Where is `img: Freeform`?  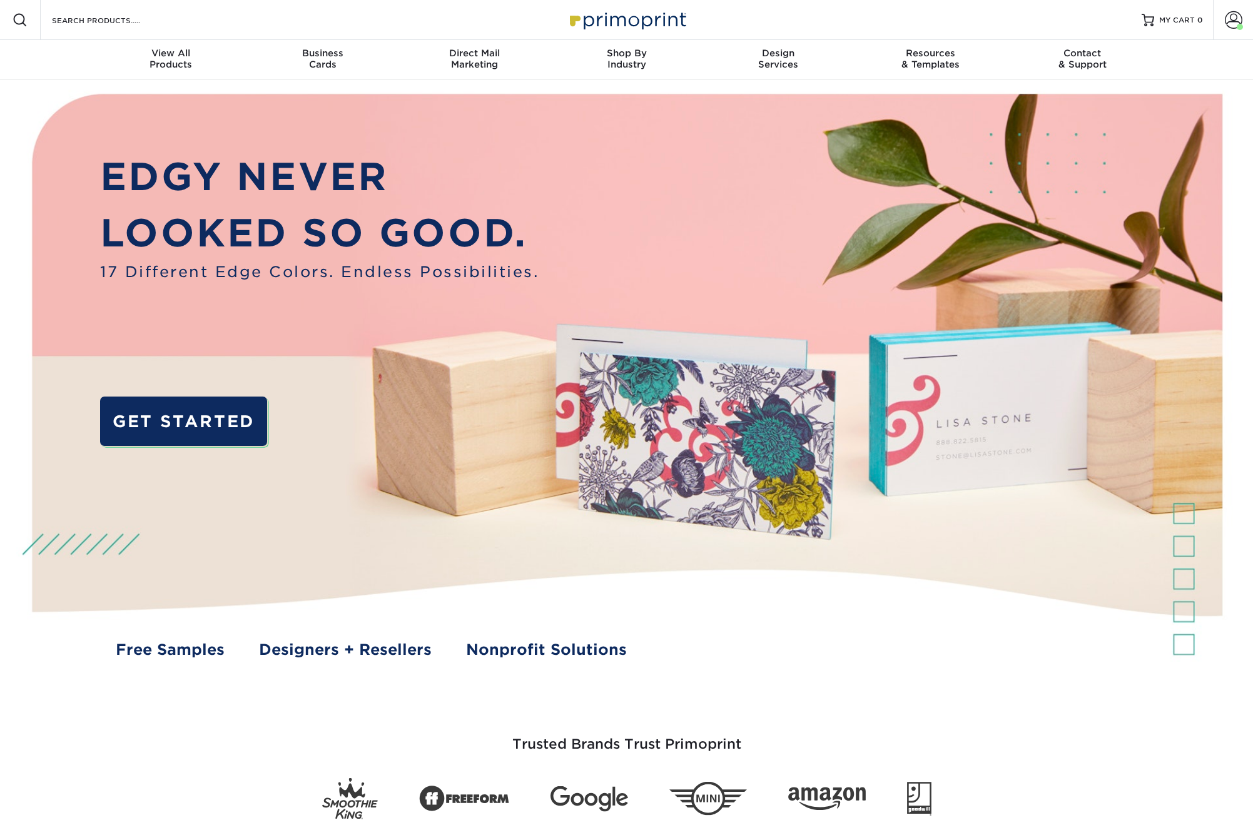 img: Freeform is located at coordinates (464, 799).